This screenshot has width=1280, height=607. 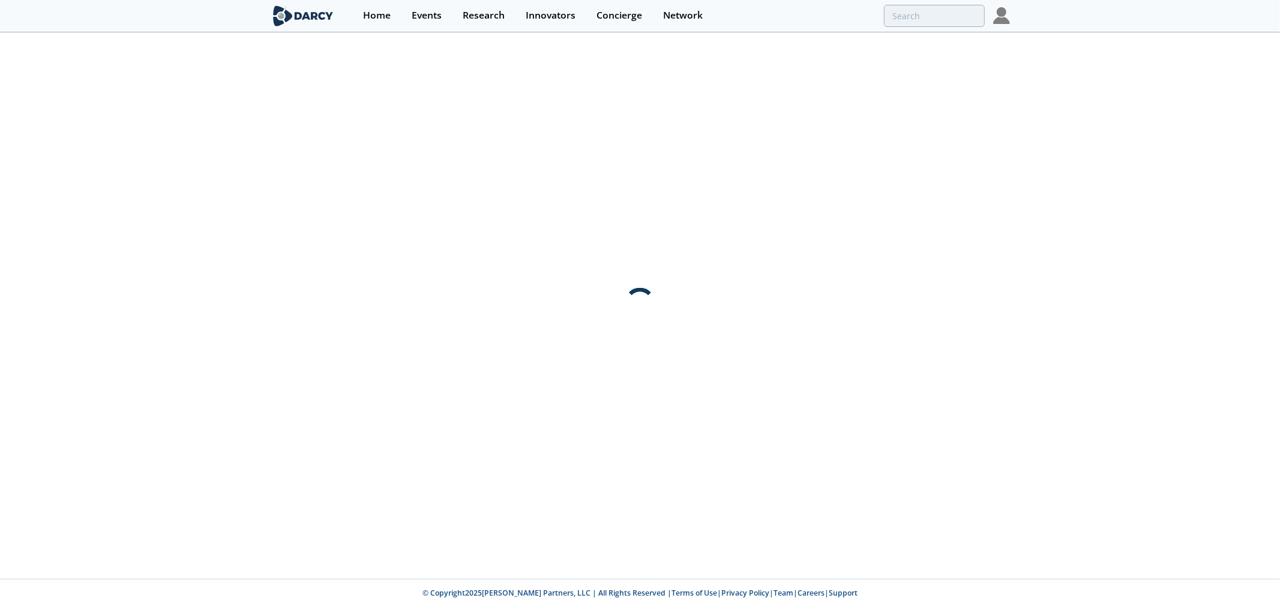 I want to click on div: Research, so click(x=484, y=16).